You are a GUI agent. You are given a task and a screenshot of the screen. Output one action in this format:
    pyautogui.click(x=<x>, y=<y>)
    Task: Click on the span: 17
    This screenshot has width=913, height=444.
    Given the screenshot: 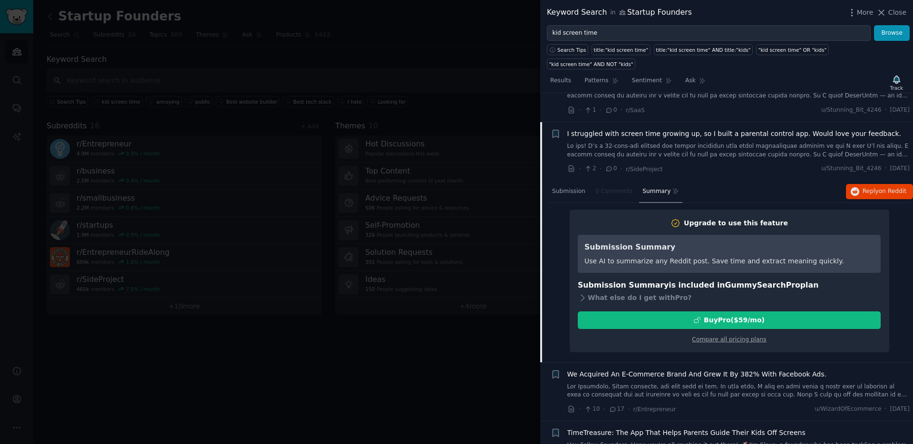 What is the action you would take?
    pyautogui.click(x=616, y=409)
    